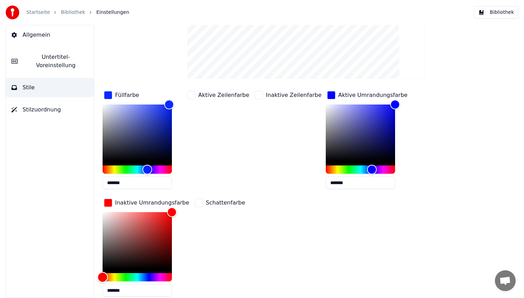 This screenshot has width=524, height=298. I want to click on nav: breadcrumb, so click(78, 12).